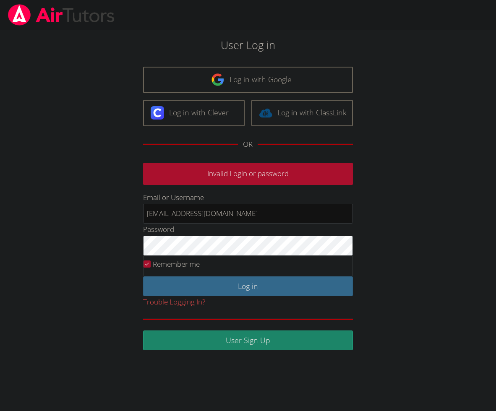 The width and height of the screenshot is (496, 411). I want to click on a: Log in with Clever, so click(194, 113).